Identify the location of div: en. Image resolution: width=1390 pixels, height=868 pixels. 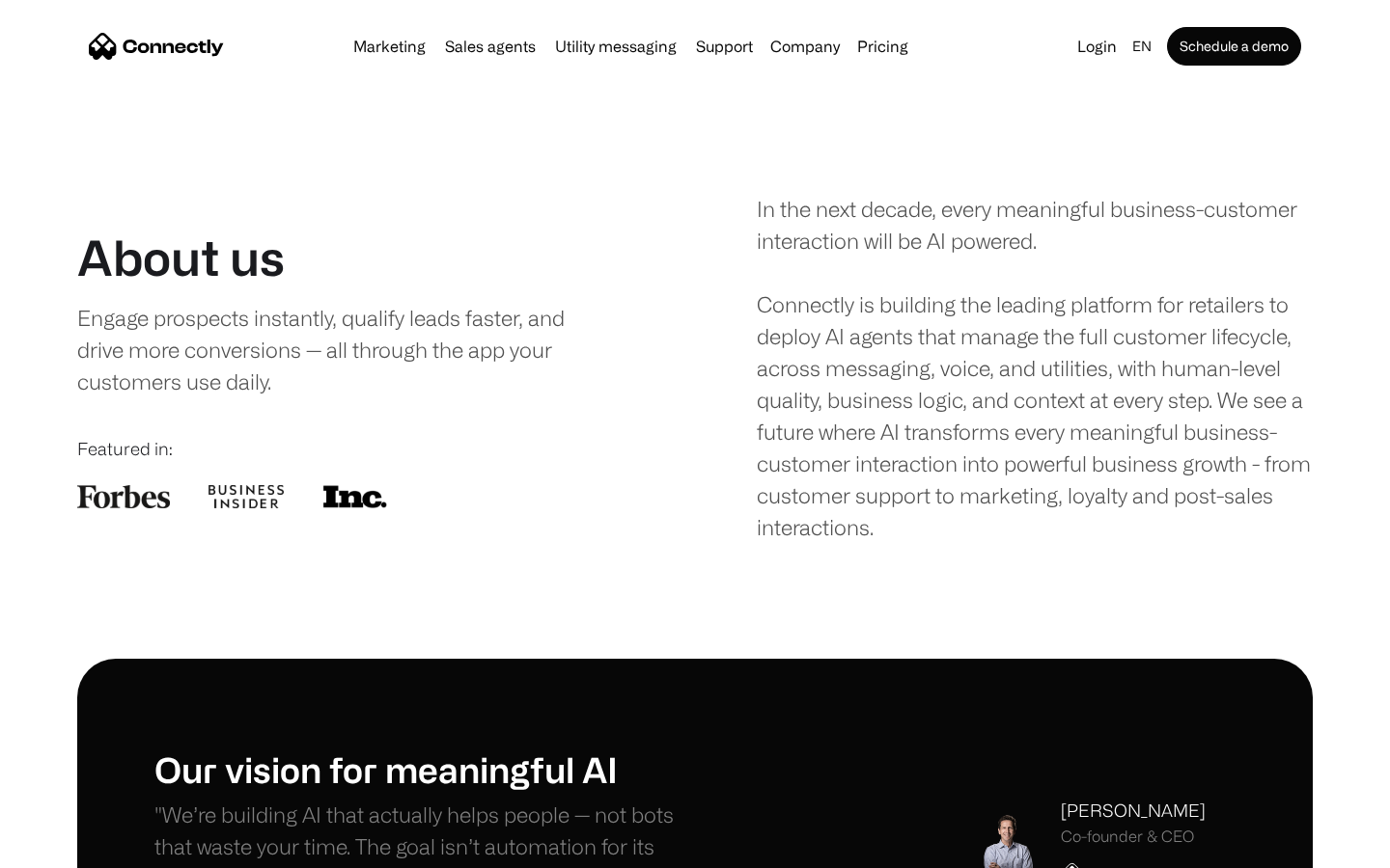
(1141, 46).